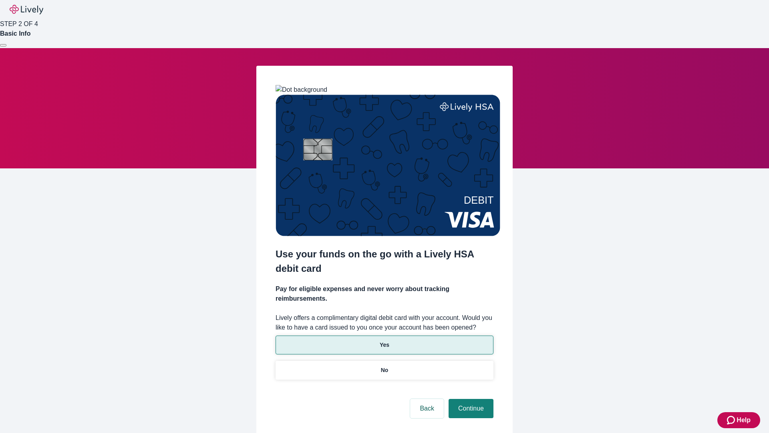 The height and width of the screenshot is (433, 769). What do you see at coordinates (385, 345) in the screenshot?
I see `p: Yes` at bounding box center [385, 345].